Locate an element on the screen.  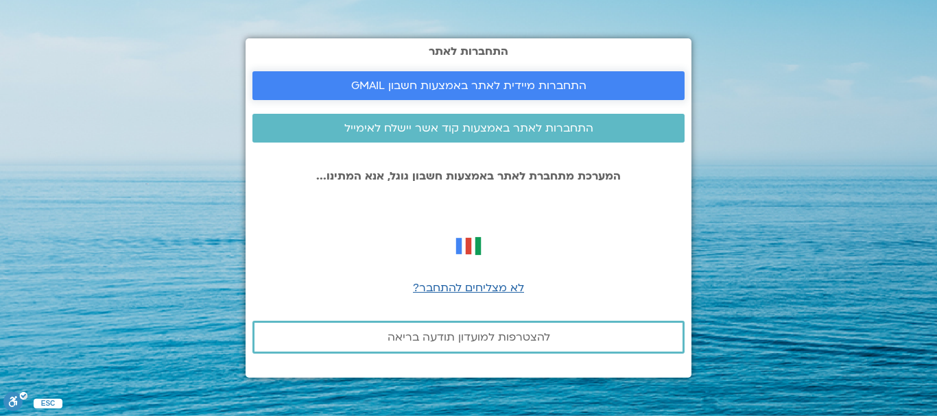
a: לא מצליחים להתחבר? is located at coordinates (469, 288).